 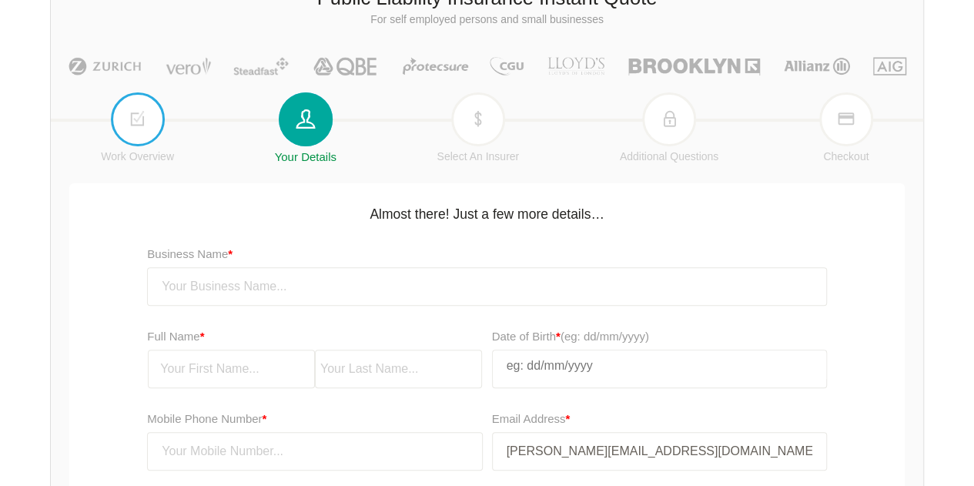 I want to click on img: Steadfast | Public Liability Insurance, so click(x=261, y=66).